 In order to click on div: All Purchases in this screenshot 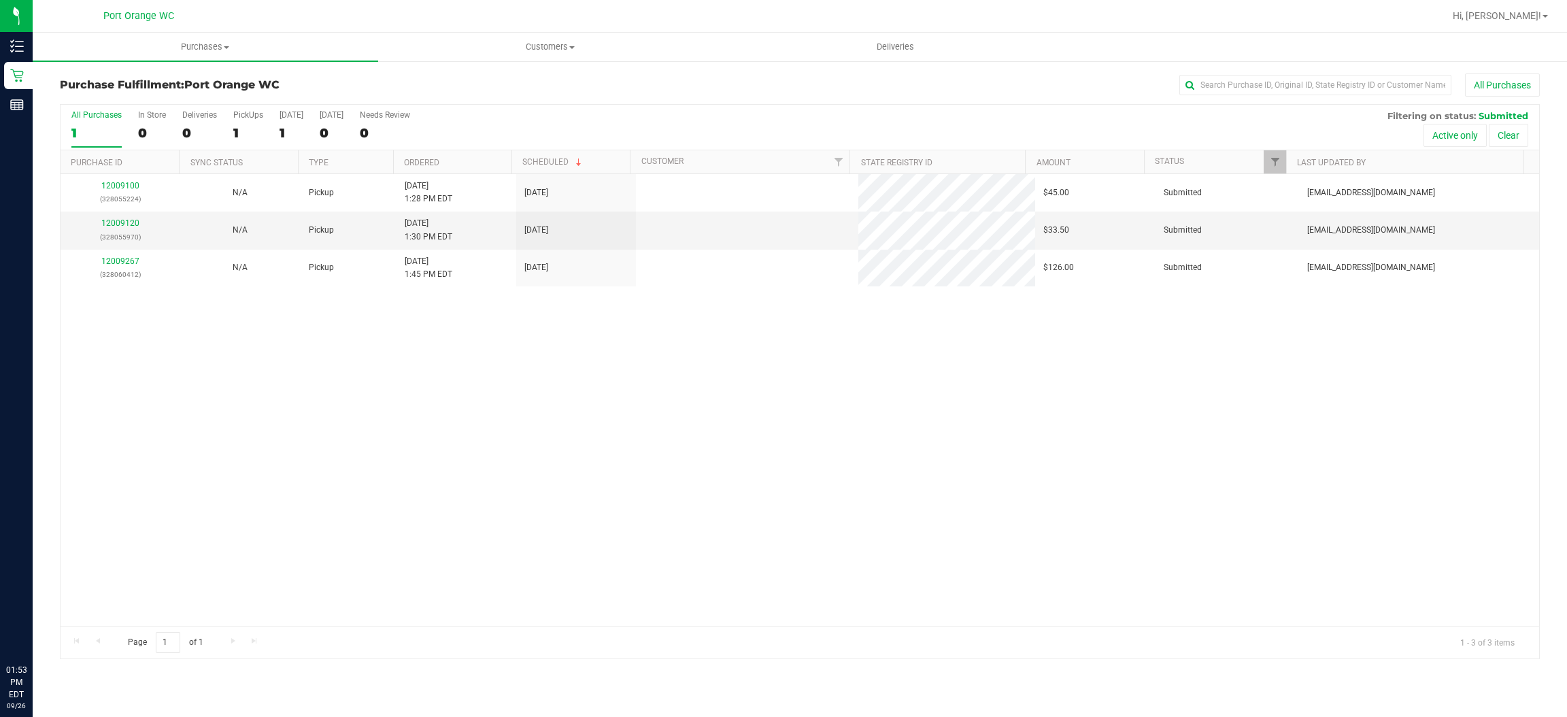, I will do `click(97, 115)`.